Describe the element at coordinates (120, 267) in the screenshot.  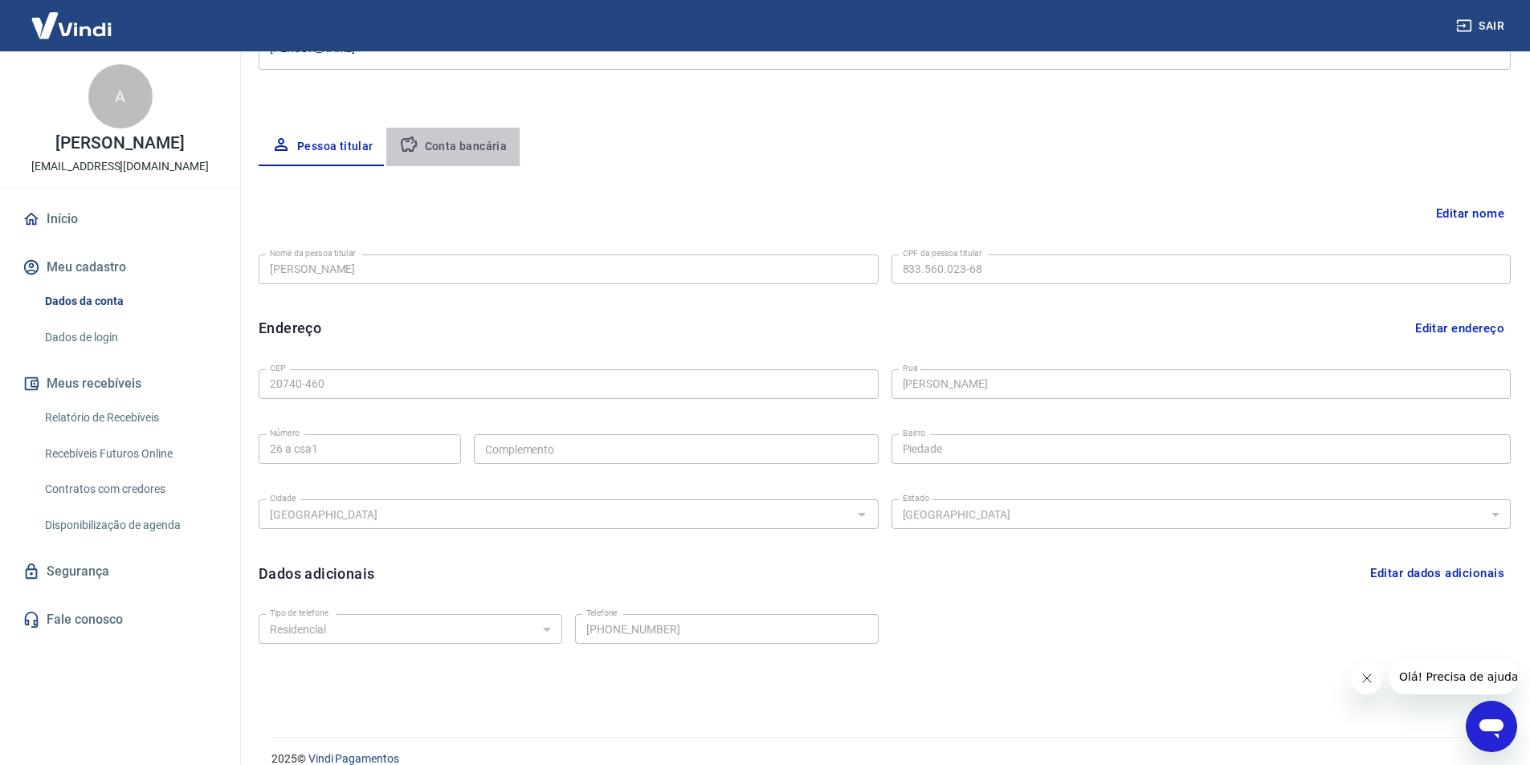
I see `button: Meu cadastro` at that location.